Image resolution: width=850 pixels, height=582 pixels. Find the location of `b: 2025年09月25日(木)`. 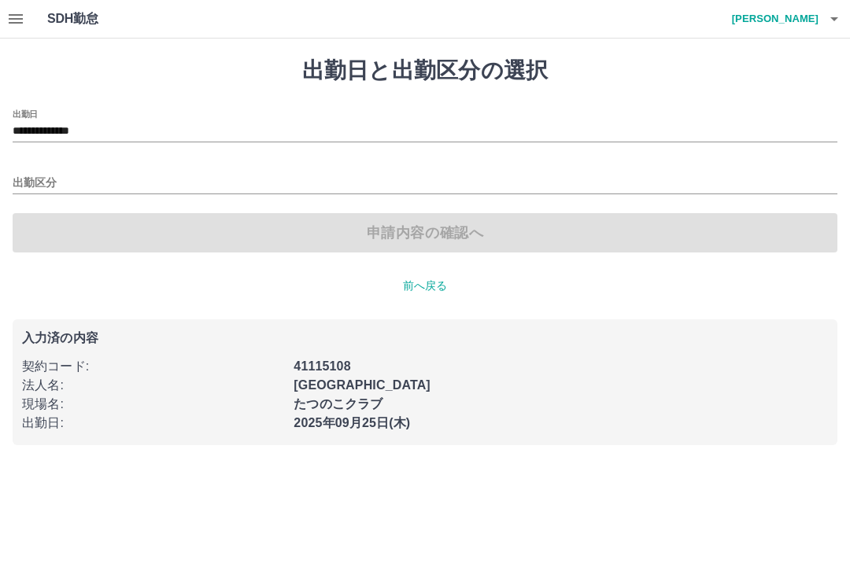

b: 2025年09月25日(木) is located at coordinates (352, 422).